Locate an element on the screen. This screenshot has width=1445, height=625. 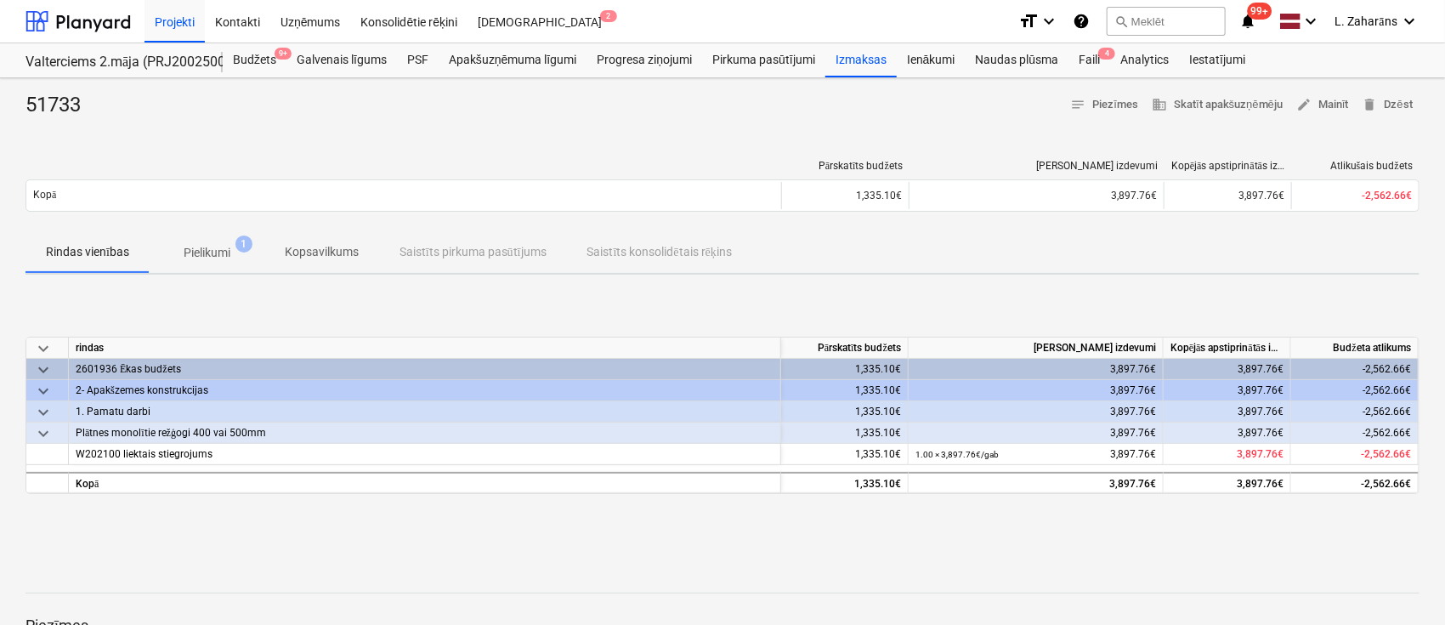
div: 51733 is located at coordinates (59, 105).